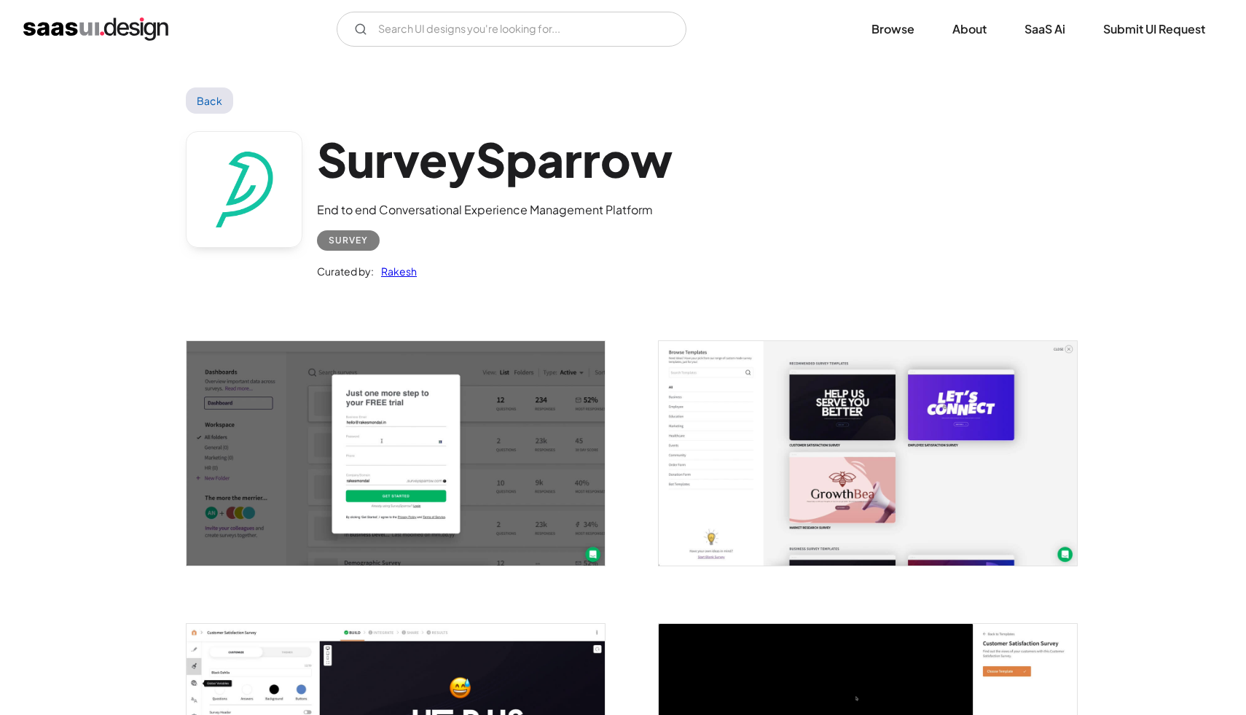  What do you see at coordinates (495, 159) in the screenshot?
I see `h1: SurveySparrow` at bounding box center [495, 159].